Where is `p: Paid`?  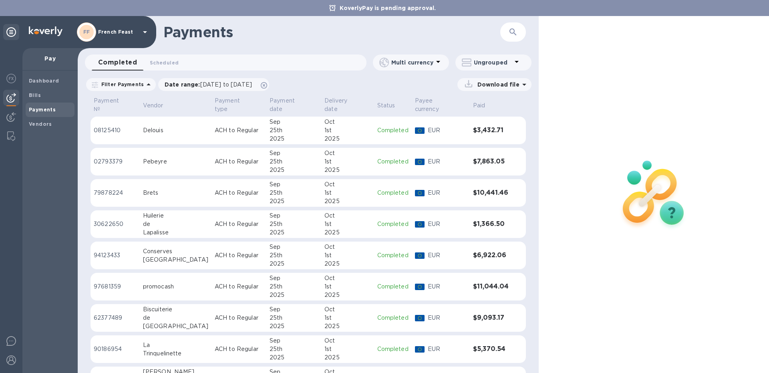 p: Paid is located at coordinates (479, 105).